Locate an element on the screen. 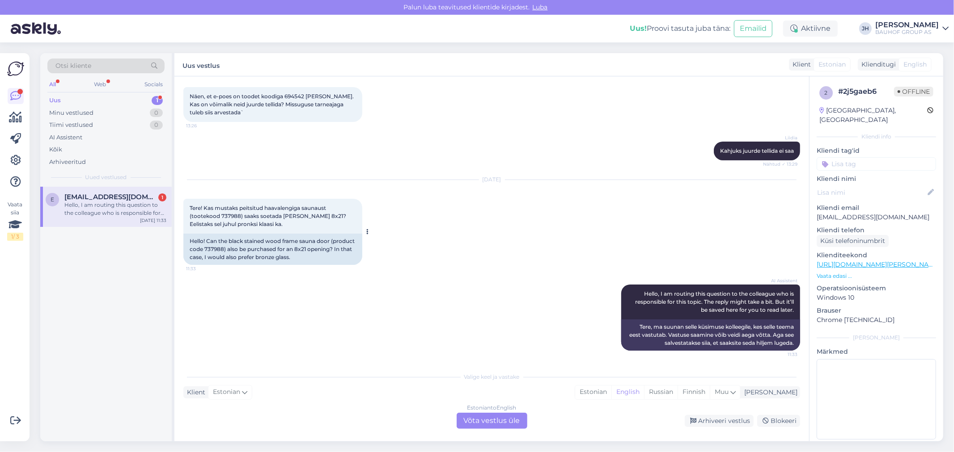 This screenshot has height=452, width=954. div: Proovi tasuta juba täna: is located at coordinates (680, 29).